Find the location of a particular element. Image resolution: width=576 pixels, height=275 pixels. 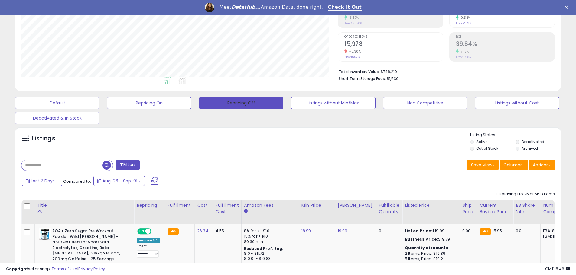

div: Displaying 1 to 25 of 5613 items is located at coordinates (525, 194).